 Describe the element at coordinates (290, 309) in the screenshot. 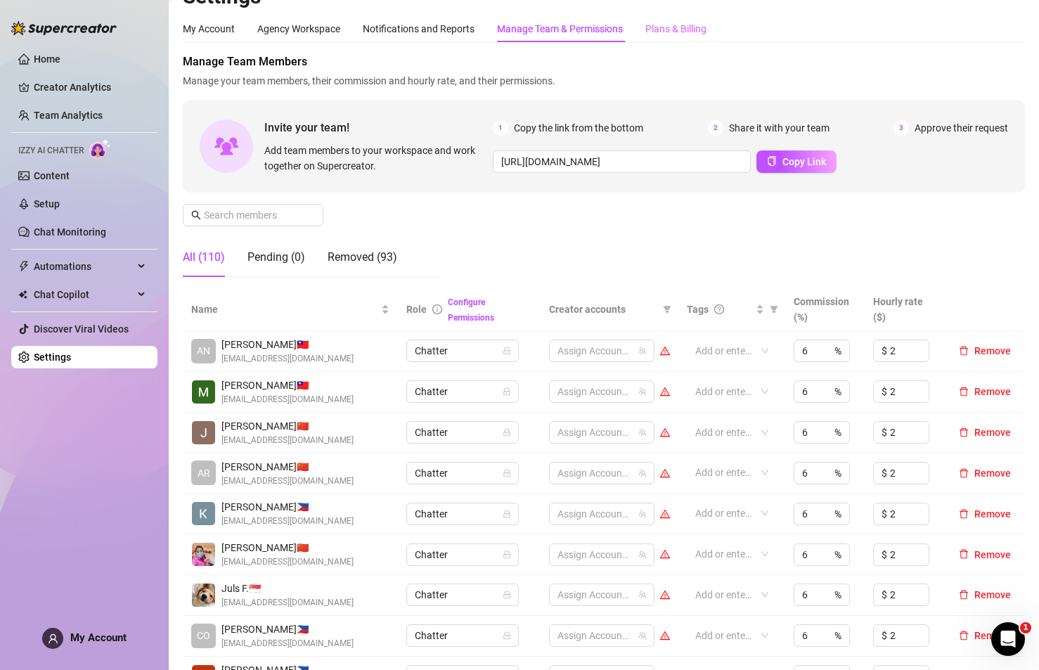

I see `th: Name` at that location.